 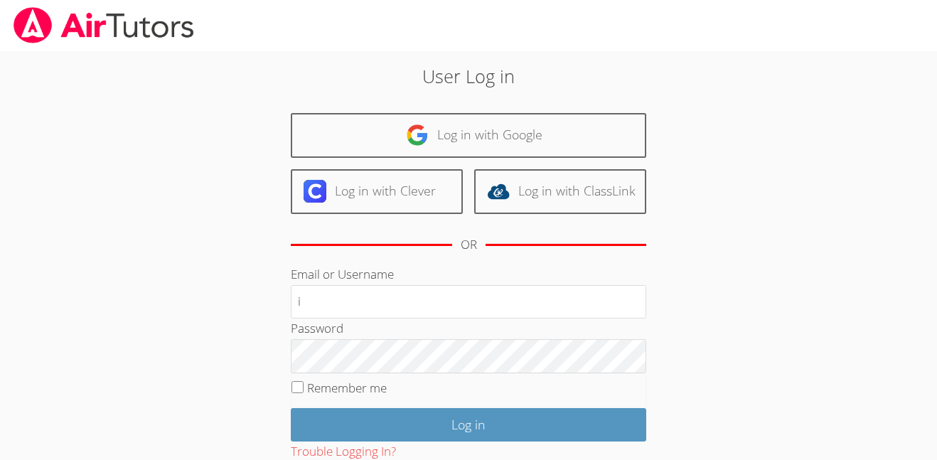 What do you see at coordinates (317, 328) in the screenshot?
I see `label: Password` at bounding box center [317, 328].